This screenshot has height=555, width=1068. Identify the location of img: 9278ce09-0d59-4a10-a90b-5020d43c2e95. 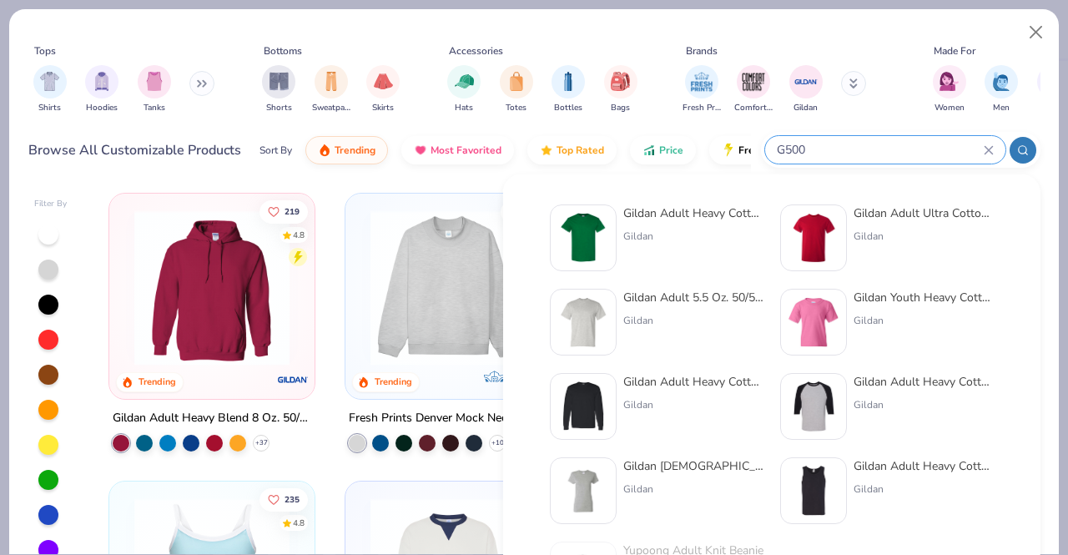
(813, 406).